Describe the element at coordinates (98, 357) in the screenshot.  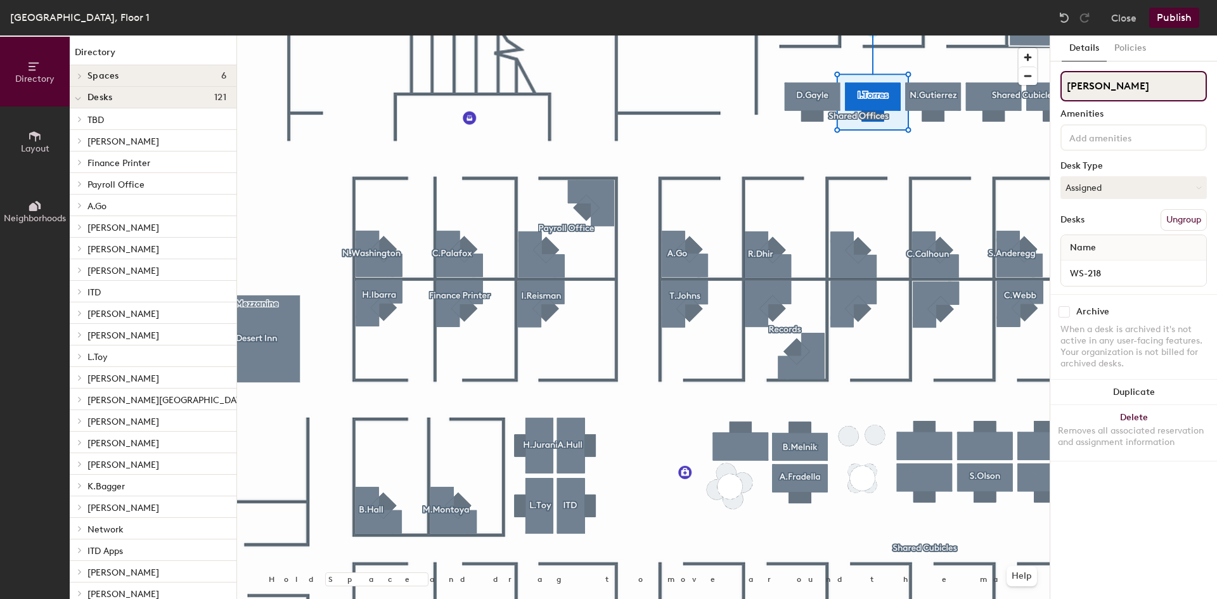
I see `span: L.Toy` at that location.